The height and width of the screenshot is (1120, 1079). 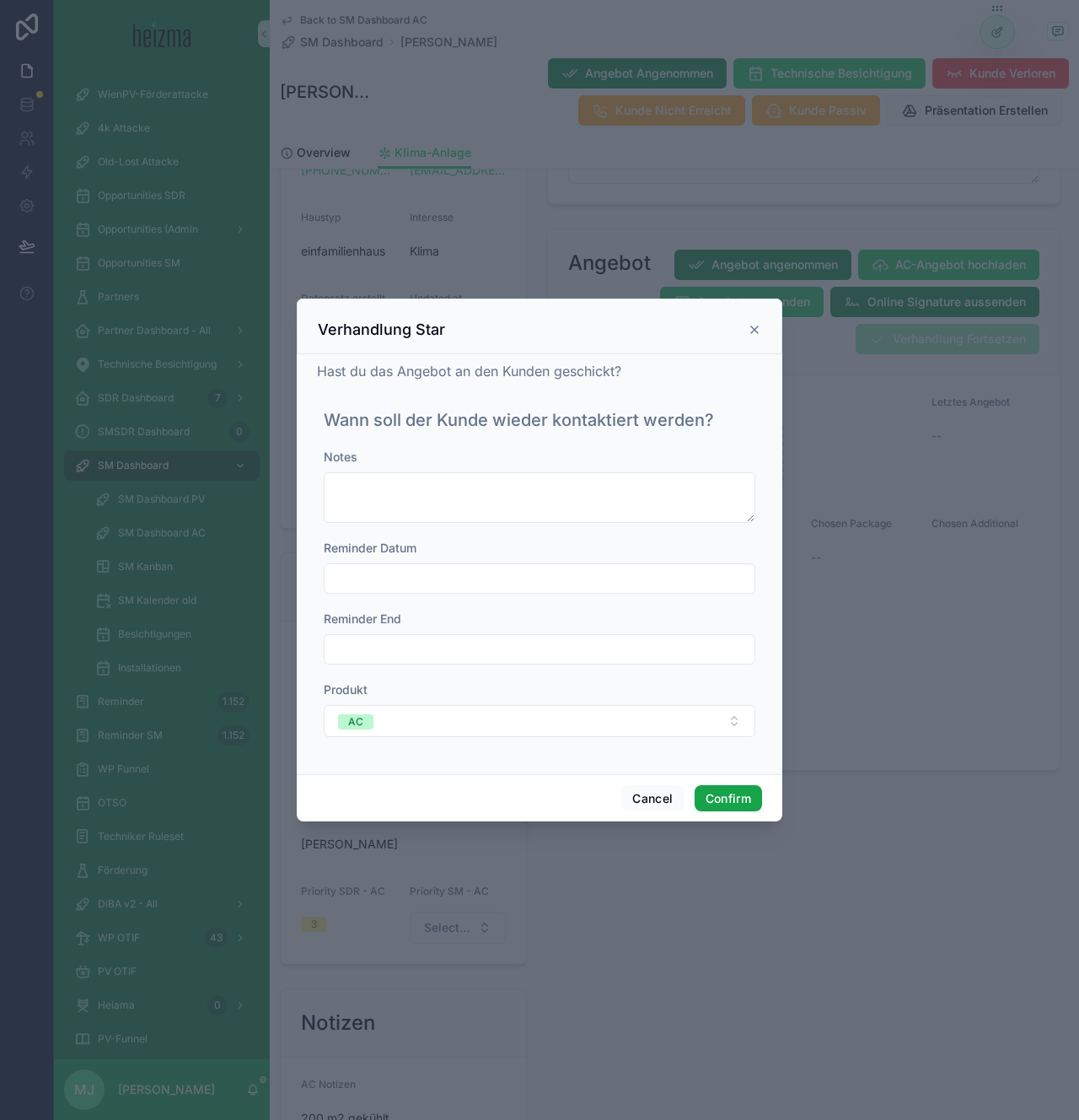 What do you see at coordinates (341, 456) in the screenshot?
I see `span: Notes` at bounding box center [341, 456].